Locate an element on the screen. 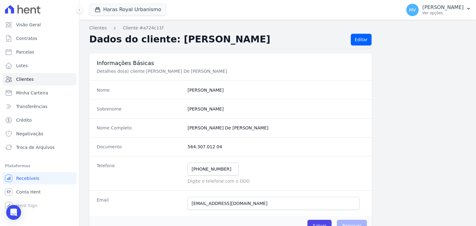  button: Haras Royal Urbanismo is located at coordinates (128, 10).